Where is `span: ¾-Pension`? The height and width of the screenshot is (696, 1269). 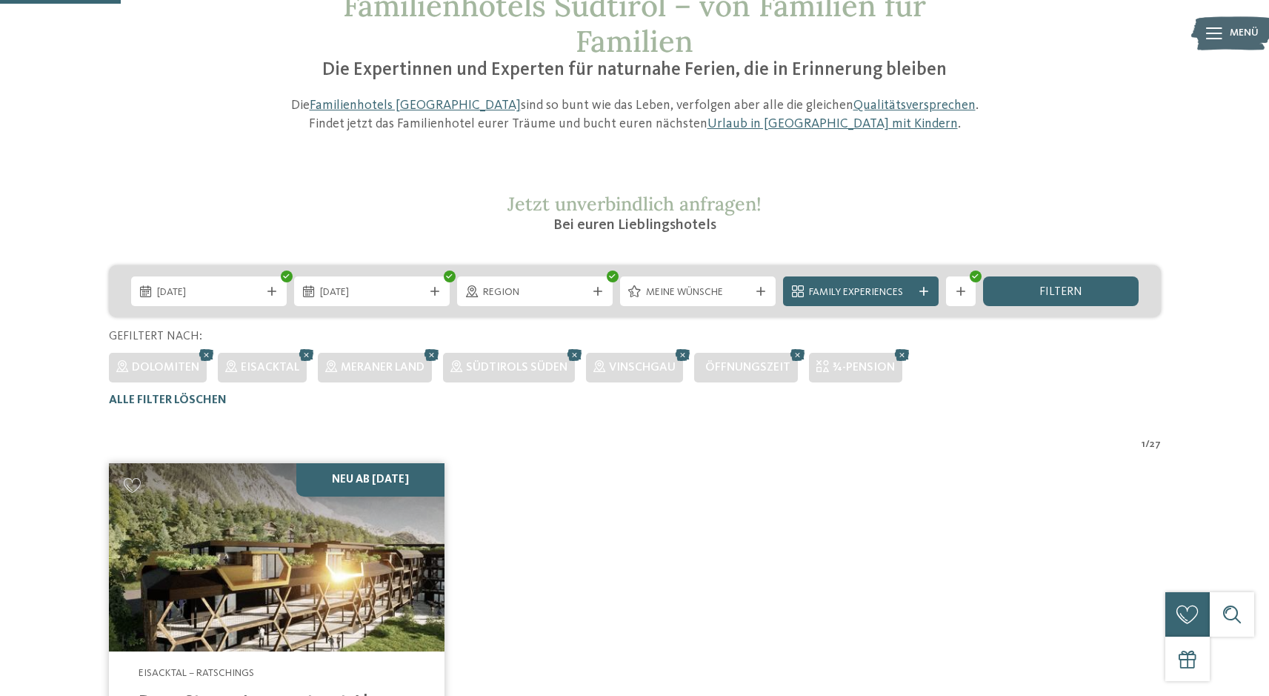 span: ¾-Pension is located at coordinates (864, 367).